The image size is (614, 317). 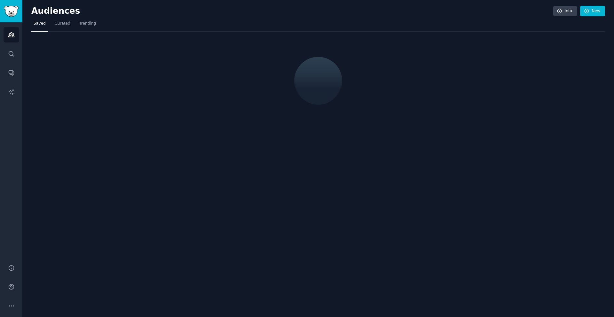 What do you see at coordinates (62, 24) in the screenshot?
I see `span: Curated` at bounding box center [62, 24].